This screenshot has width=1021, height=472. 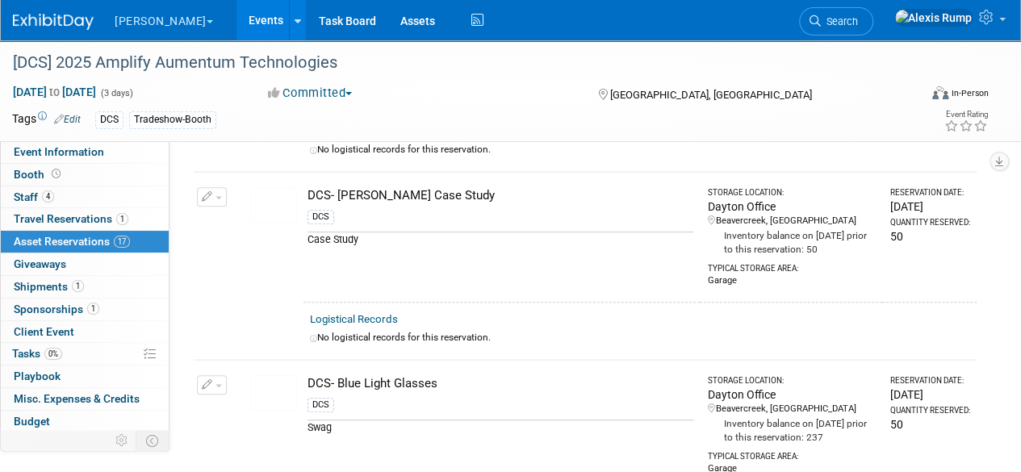 What do you see at coordinates (85, 241) in the screenshot?
I see `a: Asset Reservations17` at bounding box center [85, 241].